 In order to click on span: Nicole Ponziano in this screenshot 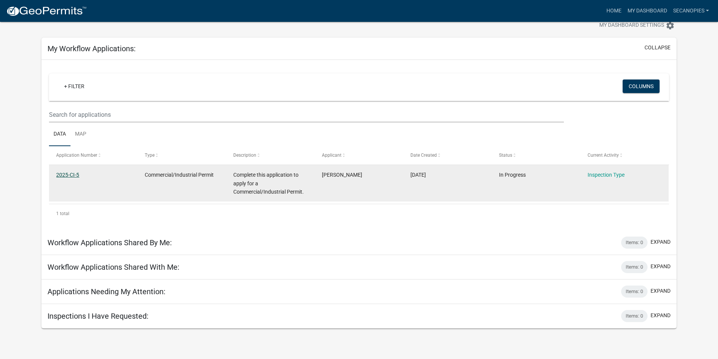, I will do `click(342, 175)`.